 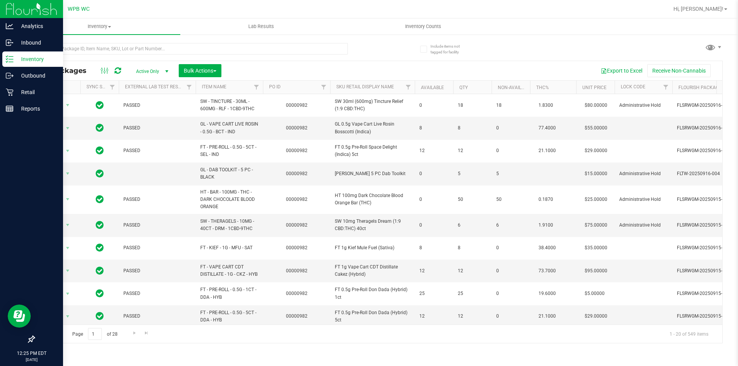 I want to click on a: PO ID, so click(x=275, y=87).